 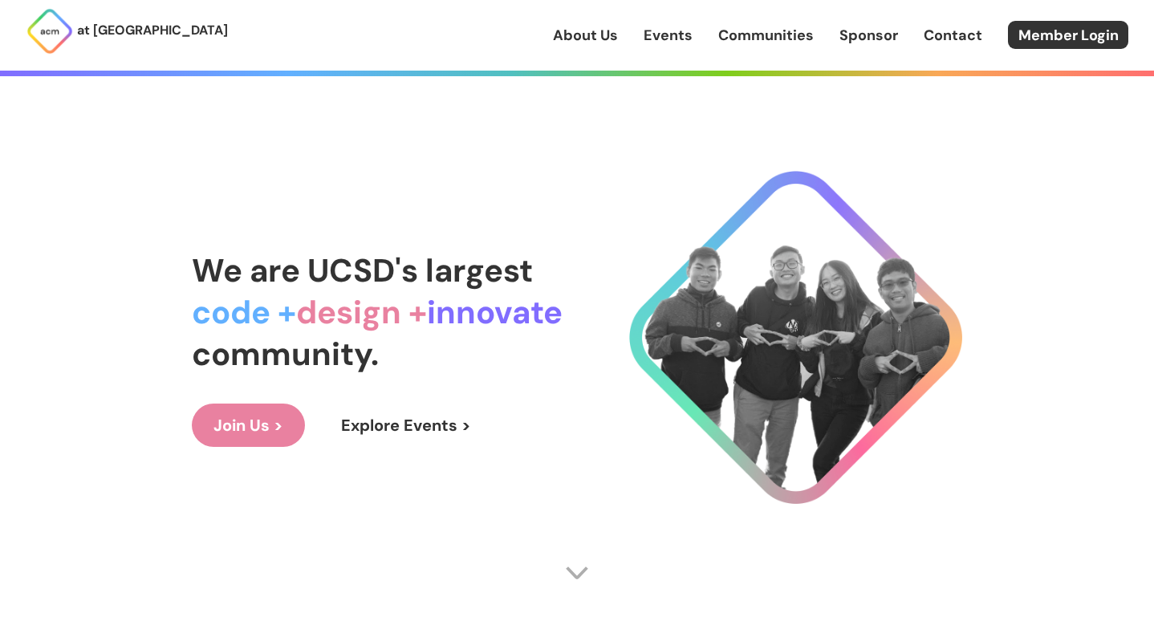 What do you see at coordinates (668, 35) in the screenshot?
I see `a: Events` at bounding box center [668, 35].